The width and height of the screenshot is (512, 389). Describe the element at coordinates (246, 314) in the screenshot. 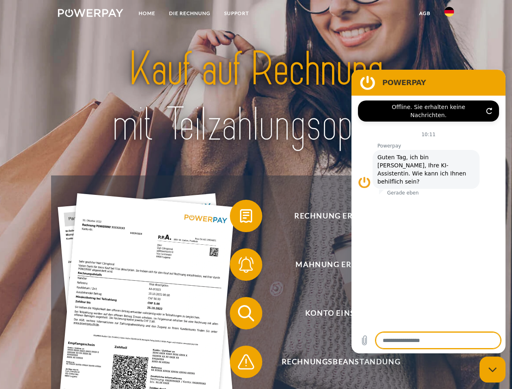

I see `img: qb_search.svg` at that location.